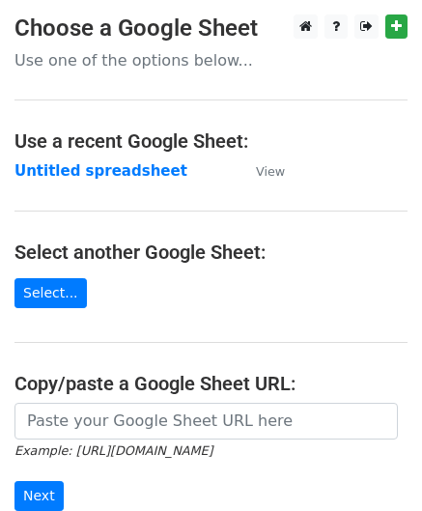 This screenshot has height=511, width=422. Describe the element at coordinates (210, 141) in the screenshot. I see `h4: Use a recent Google Sheet:` at that location.